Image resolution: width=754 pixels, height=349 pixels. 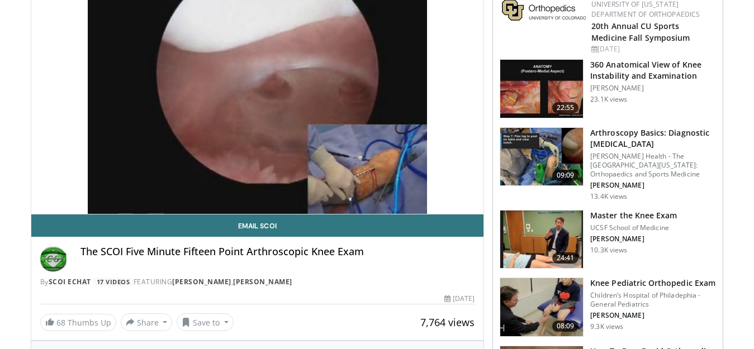 What do you see at coordinates (61, 322) in the screenshot?
I see `span: 68` at bounding box center [61, 322].